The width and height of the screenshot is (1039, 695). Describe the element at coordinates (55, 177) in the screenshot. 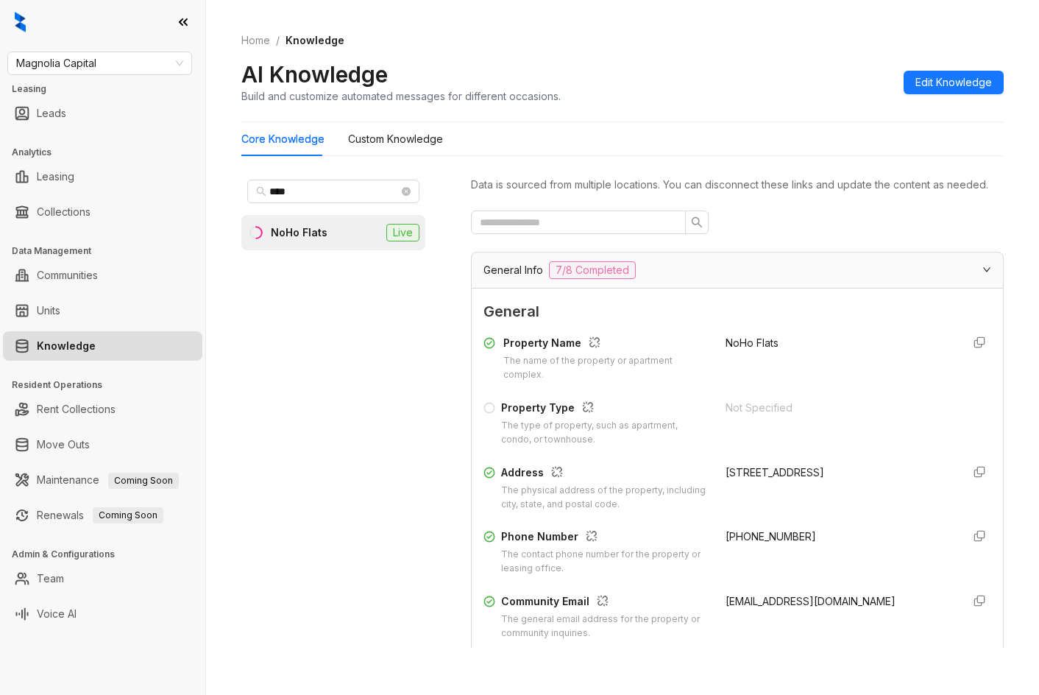

I see `a: Leasing` at that location.